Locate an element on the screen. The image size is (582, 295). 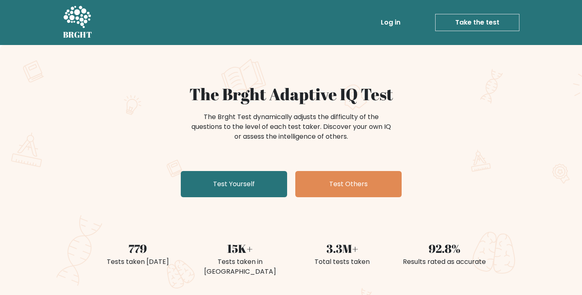
a: Test Yourself is located at coordinates (234, 184).